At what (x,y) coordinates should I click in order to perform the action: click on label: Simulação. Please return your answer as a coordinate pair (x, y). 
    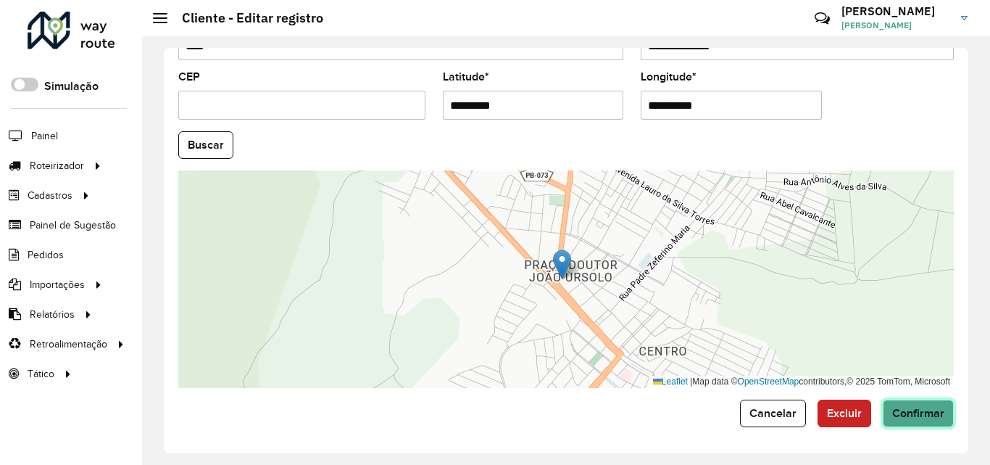
    Looking at the image, I should click on (71, 86).